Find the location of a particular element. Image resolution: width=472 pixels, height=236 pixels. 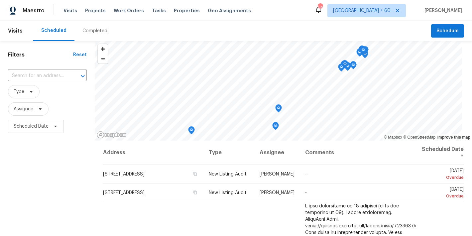

div: Reset is located at coordinates (80, 55).